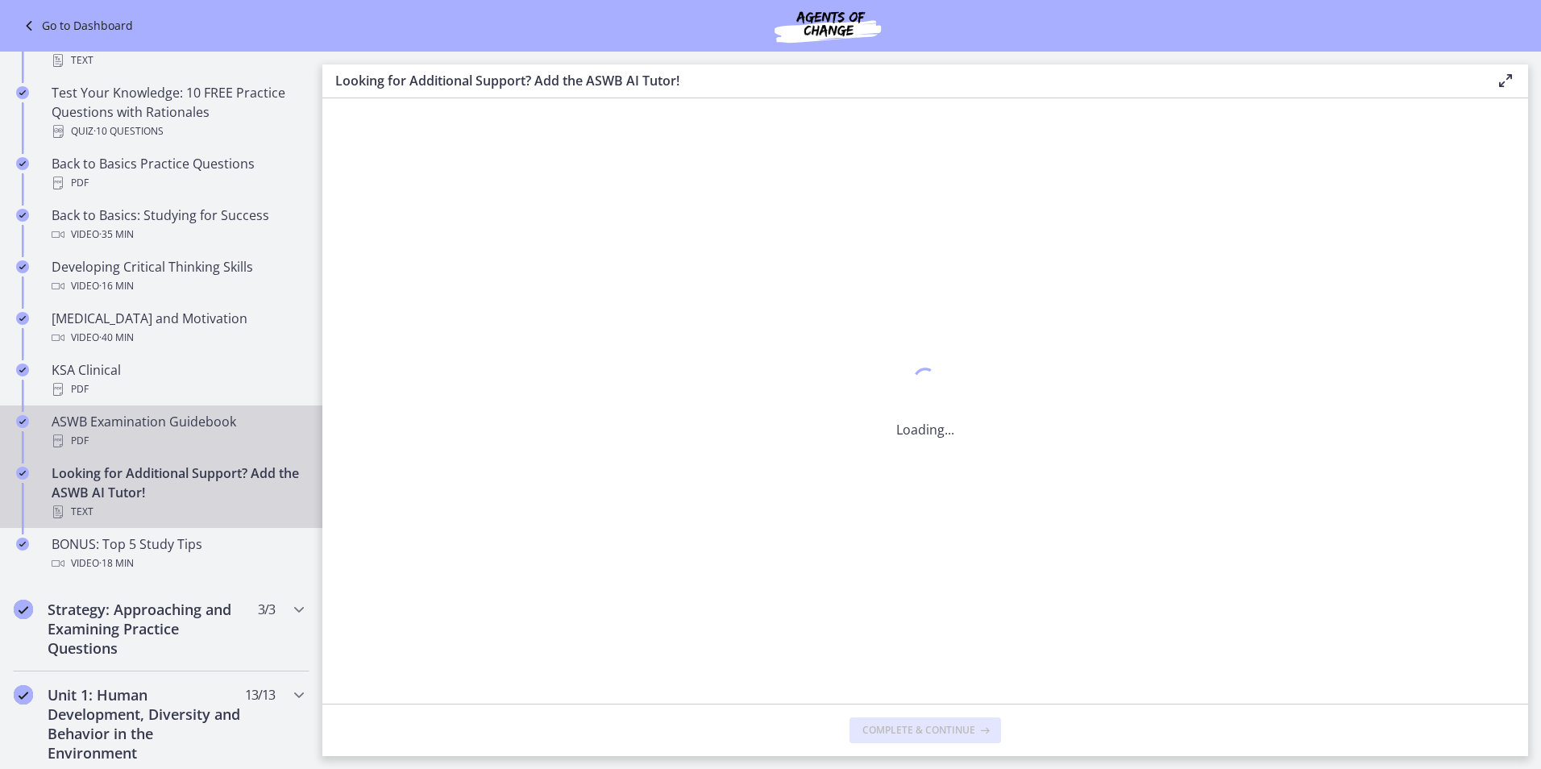 This screenshot has height=769, width=1541. Describe the element at coordinates (260, 695) in the screenshot. I see `span: 13 / 13` at that location.